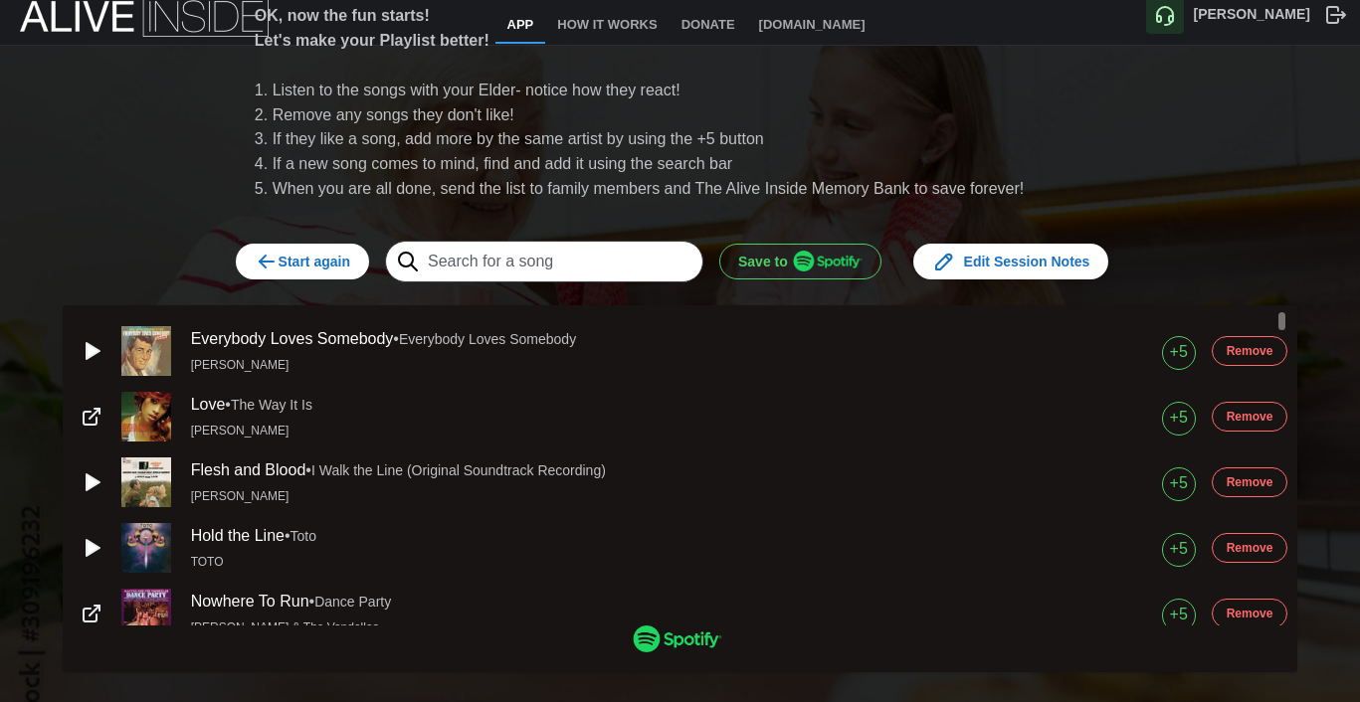  I want to click on span: Edit Session Notes, so click(1010, 262).